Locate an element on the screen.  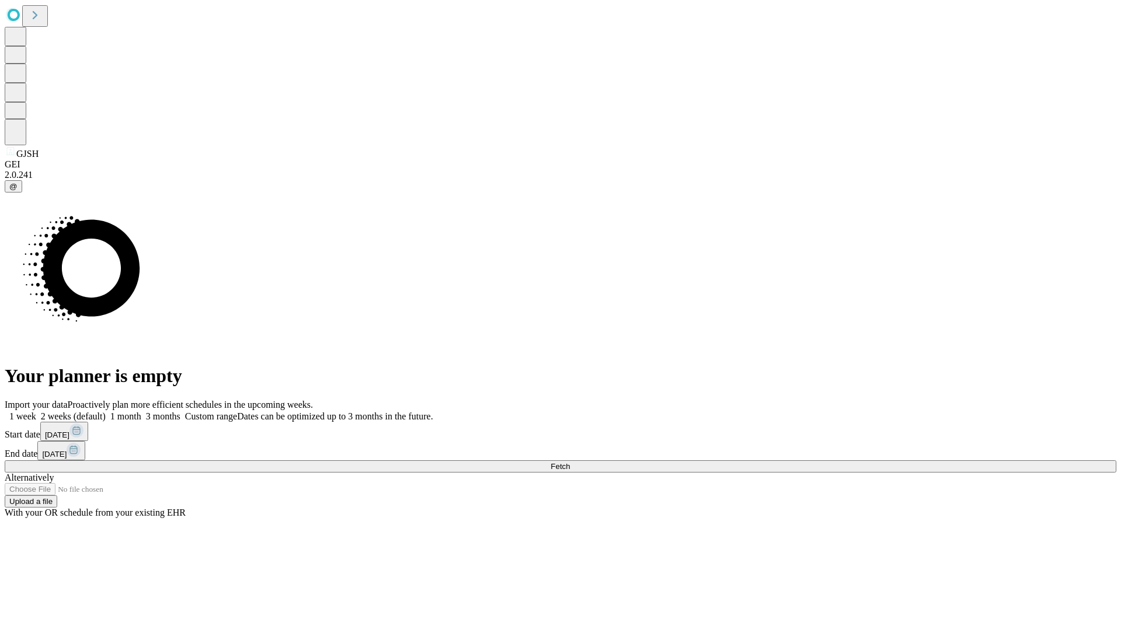
div: End date is located at coordinates (560, 451).